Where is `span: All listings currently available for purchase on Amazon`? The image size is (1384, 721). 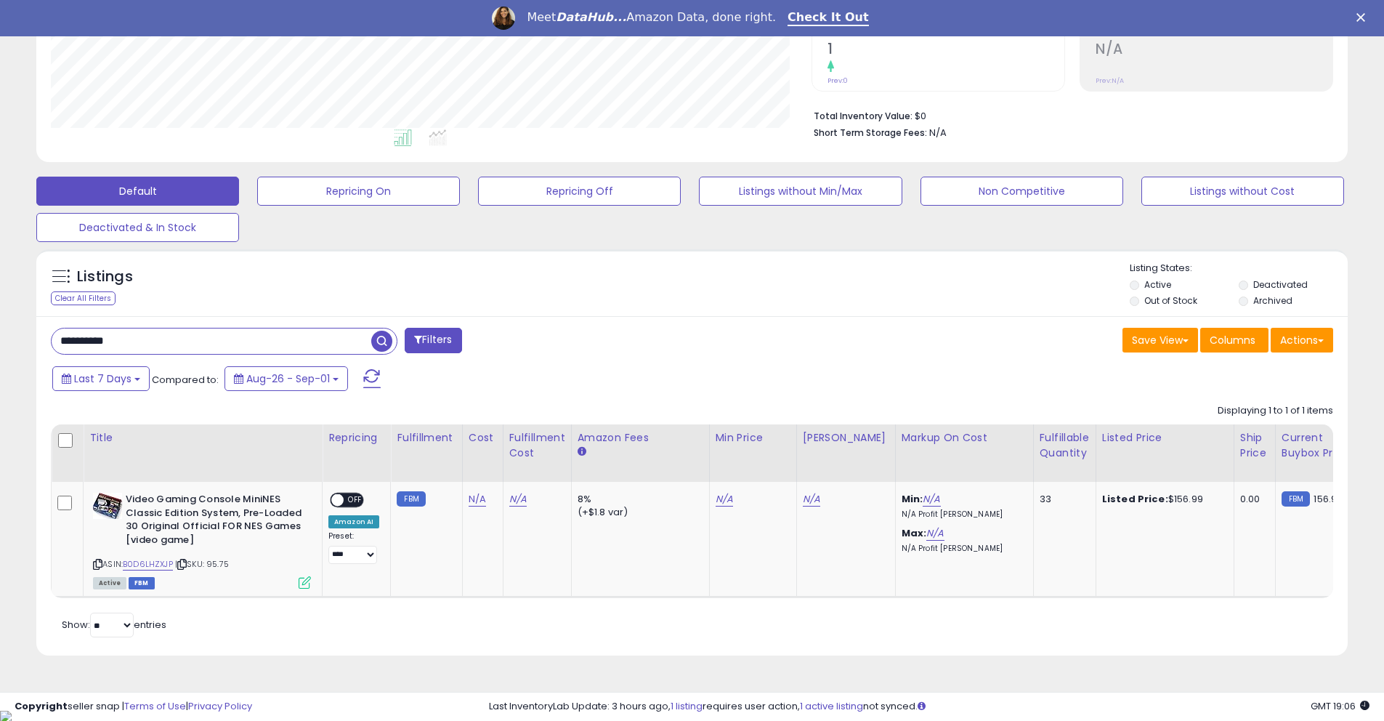
span: All listings currently available for purchase on Amazon is located at coordinates (110, 583).